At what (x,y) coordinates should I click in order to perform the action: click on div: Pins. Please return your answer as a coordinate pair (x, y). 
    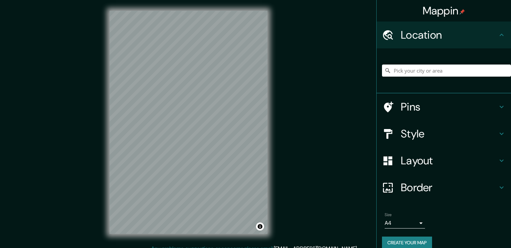
    Looking at the image, I should click on (444, 107).